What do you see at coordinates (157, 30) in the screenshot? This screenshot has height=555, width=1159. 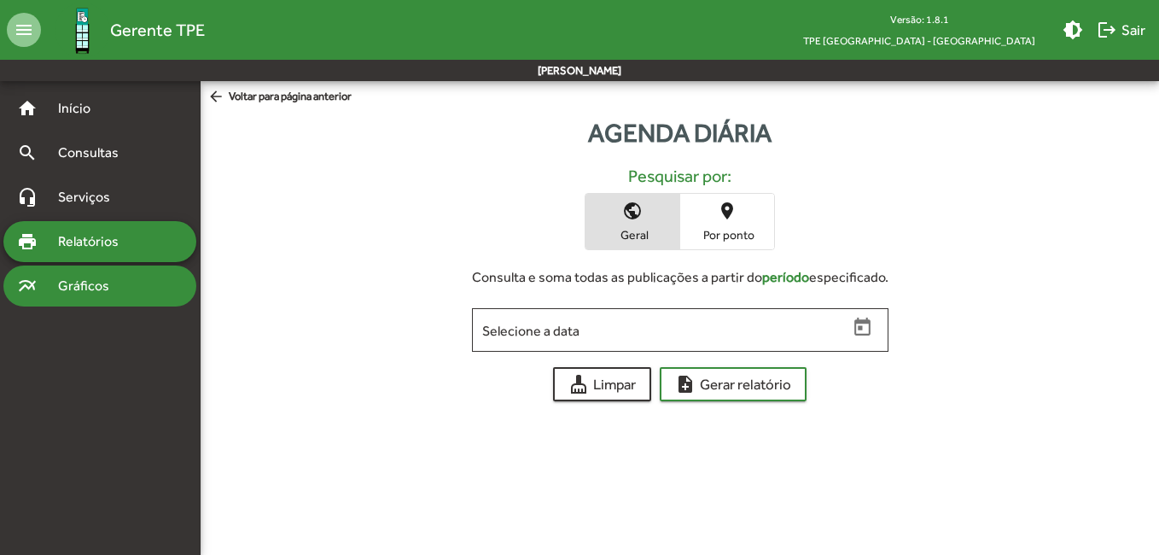 I see `span: Gerente TPE` at bounding box center [157, 30].